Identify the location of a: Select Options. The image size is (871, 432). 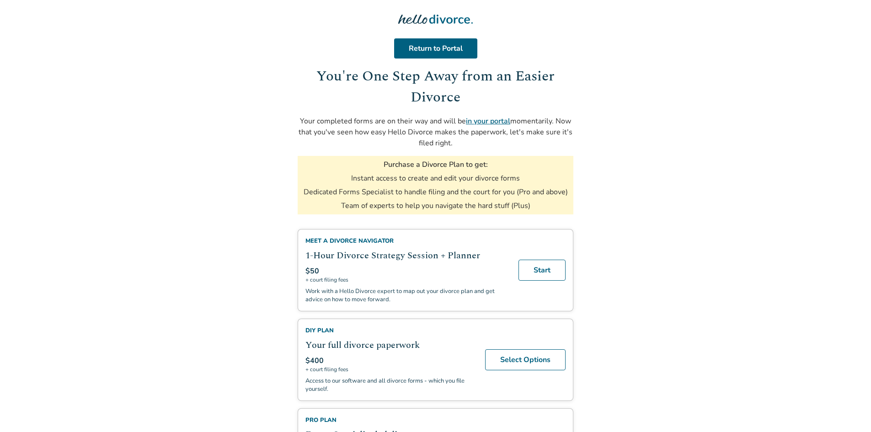
(525, 360).